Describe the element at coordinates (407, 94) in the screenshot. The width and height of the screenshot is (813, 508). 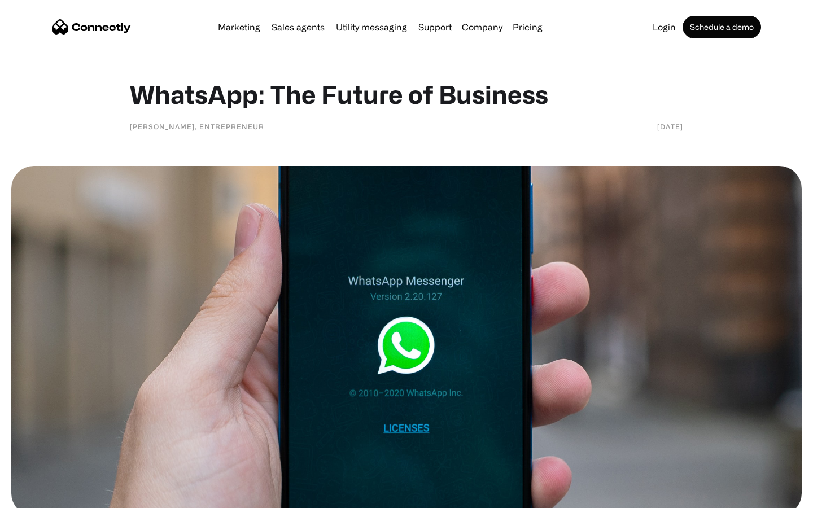
I see `h1: WhatsApp: The Future of Business` at that location.